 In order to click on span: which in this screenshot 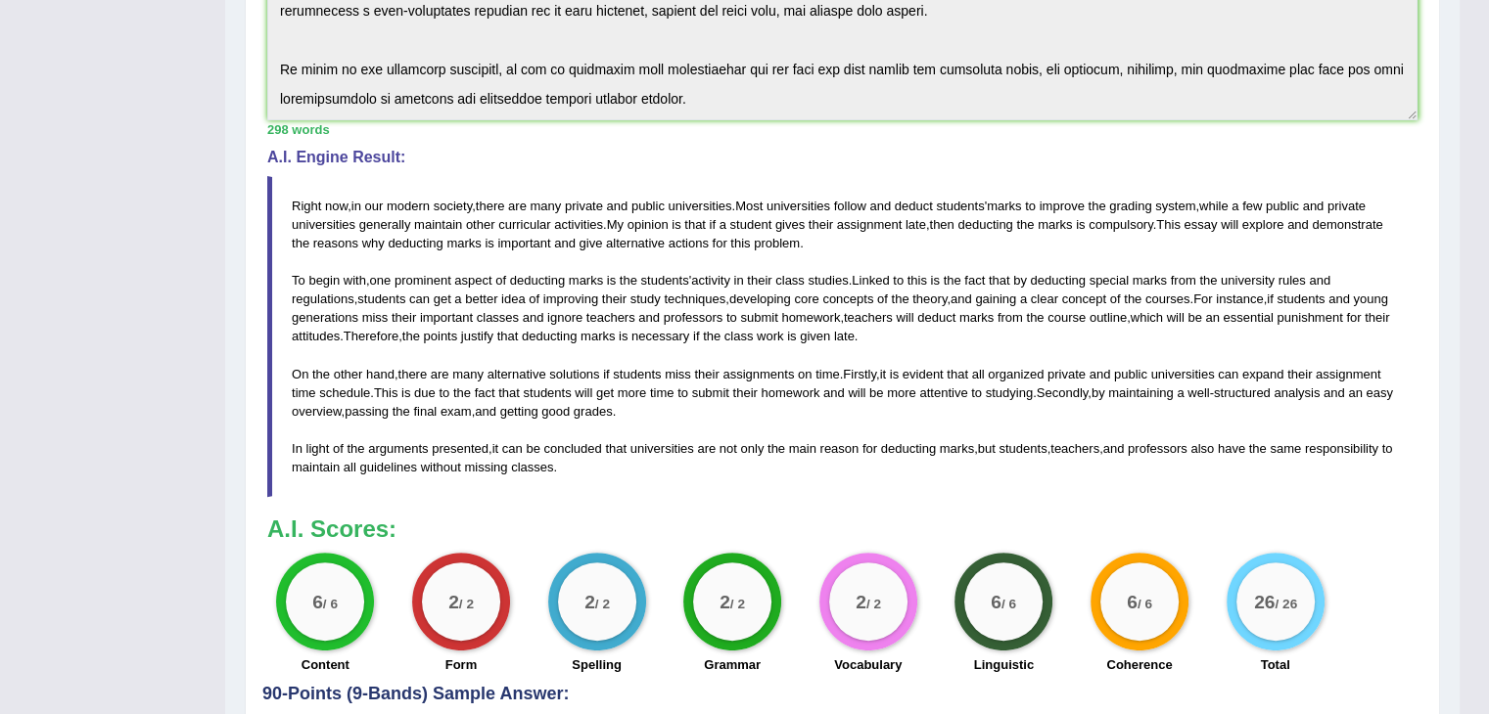, I will do `click(1146, 317)`.